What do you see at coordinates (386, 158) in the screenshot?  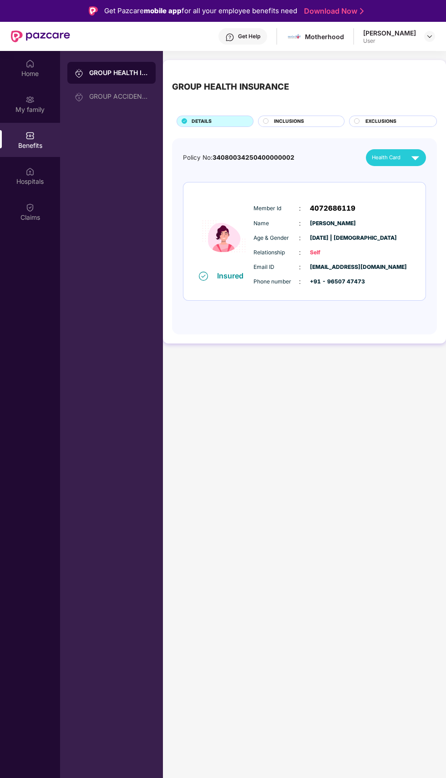 I see `span: Health Card` at bounding box center [386, 158].